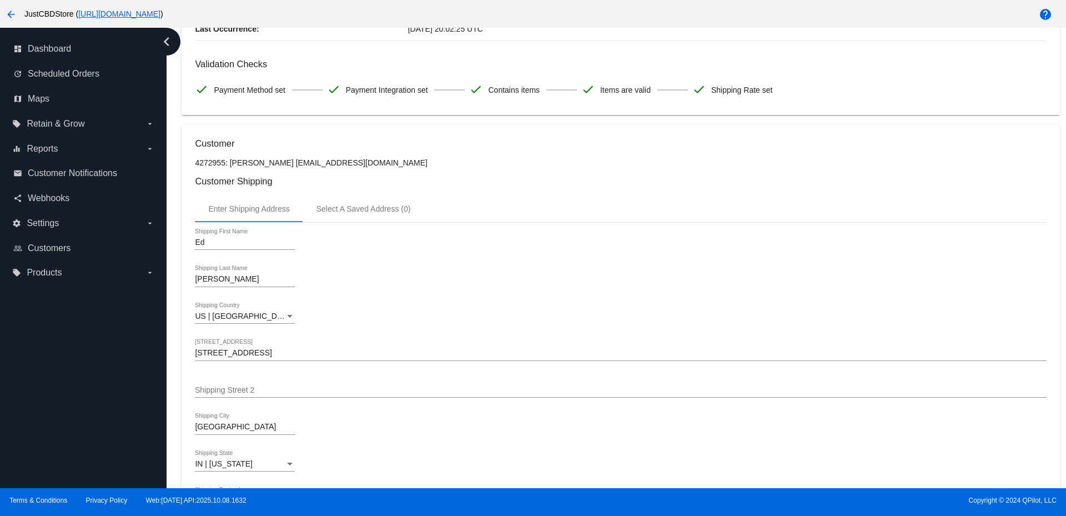 This screenshot has width=1066, height=516. Describe the element at coordinates (387, 90) in the screenshot. I see `span: Payment Integration set` at that location.